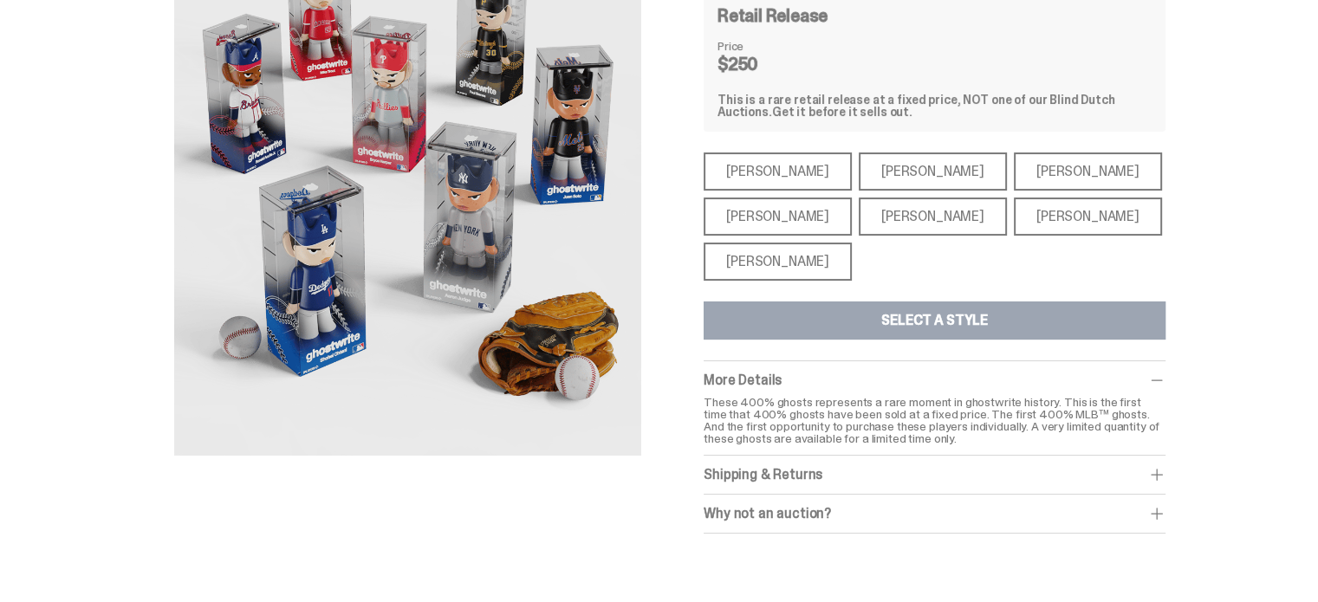 This screenshot has height=602, width=1318. I want to click on div: Why not an auction?, so click(934, 514).